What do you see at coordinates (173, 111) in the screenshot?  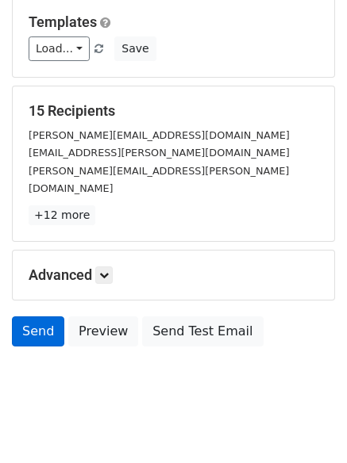 I see `h5: 15 Recipients` at bounding box center [173, 111].